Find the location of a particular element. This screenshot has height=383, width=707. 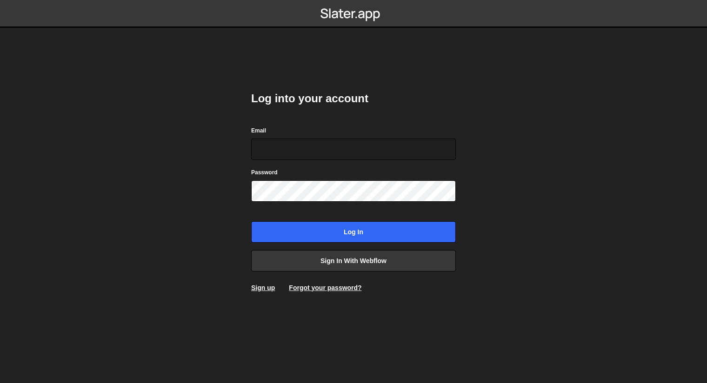

a: Sign up is located at coordinates (263, 288).